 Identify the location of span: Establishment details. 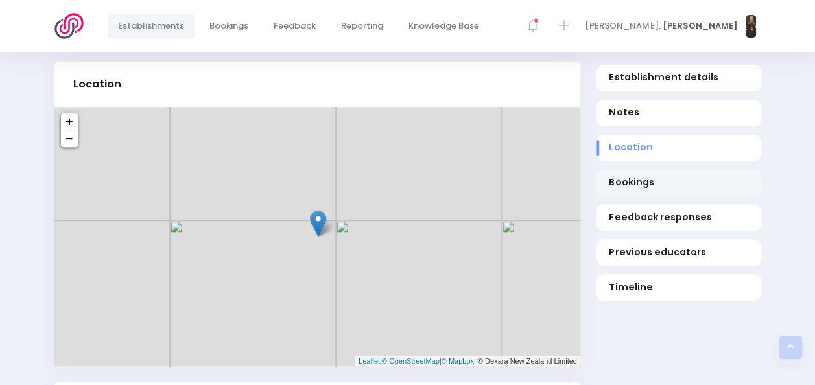
(678, 78).